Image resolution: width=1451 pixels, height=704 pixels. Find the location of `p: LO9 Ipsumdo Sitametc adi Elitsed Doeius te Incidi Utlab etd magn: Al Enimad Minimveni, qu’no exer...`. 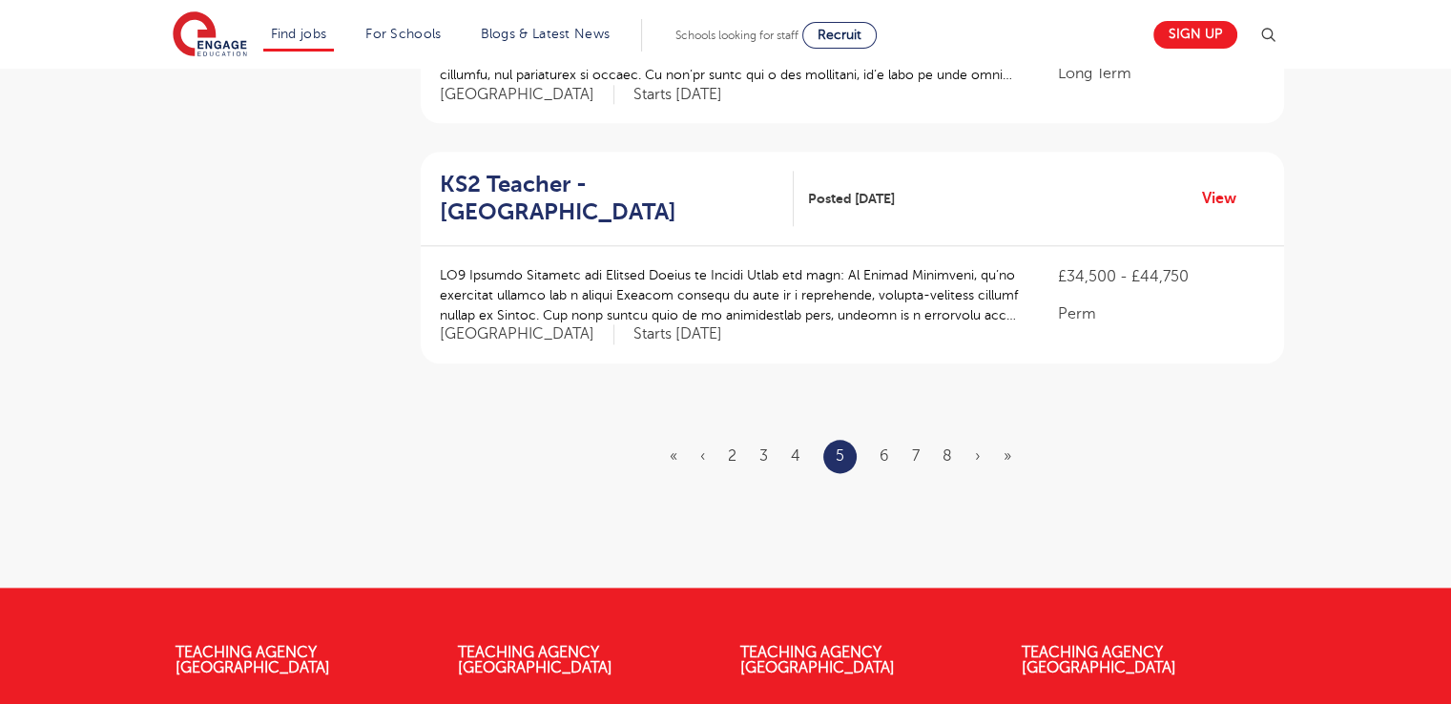

p: LO9 Ipsumdo Sitametc adi Elitsed Doeius te Incidi Utlab etd magn: Al Enimad Minimveni, qu’no exer... is located at coordinates (730, 295).